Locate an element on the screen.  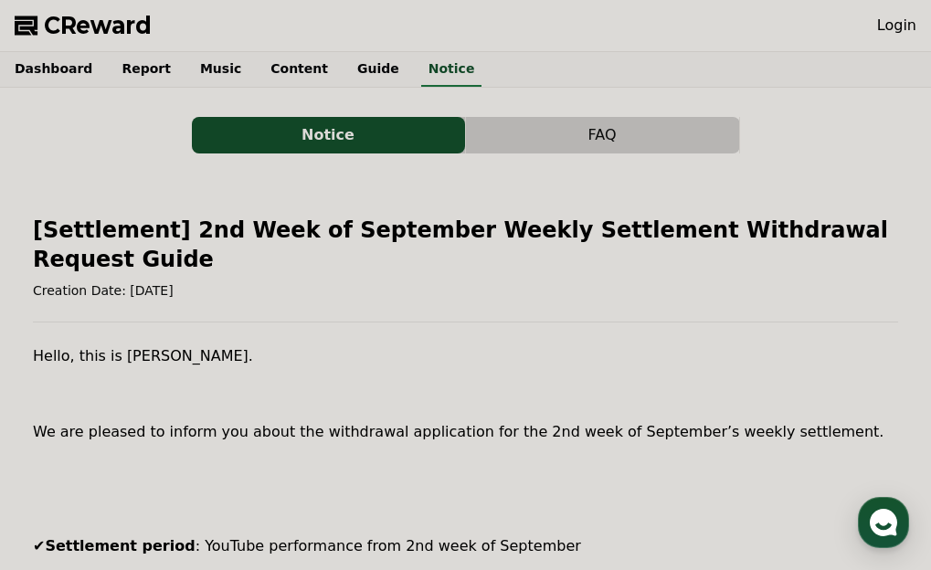
a: Content is located at coordinates (299, 69).